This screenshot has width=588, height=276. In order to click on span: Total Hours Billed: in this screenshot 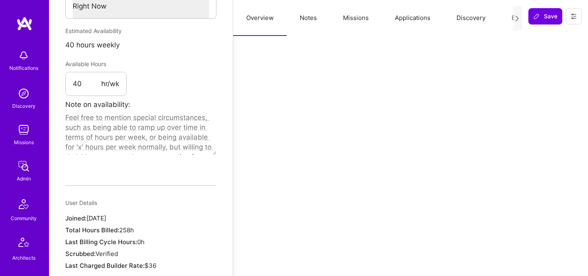, I will do `click(92, 230)`.